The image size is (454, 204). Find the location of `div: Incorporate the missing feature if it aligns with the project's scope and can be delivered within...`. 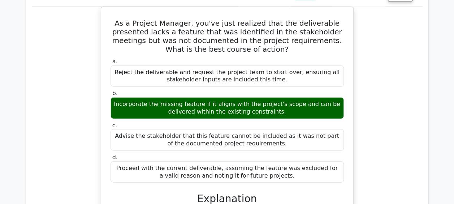

div: Incorporate the missing feature if it aligns with the project's scope and can be delivered within... is located at coordinates (227, 108).